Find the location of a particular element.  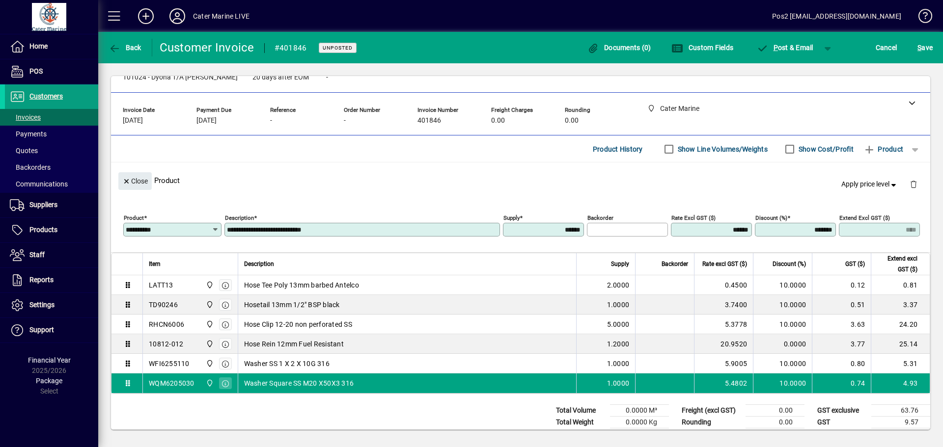

button: Back is located at coordinates (125, 48).